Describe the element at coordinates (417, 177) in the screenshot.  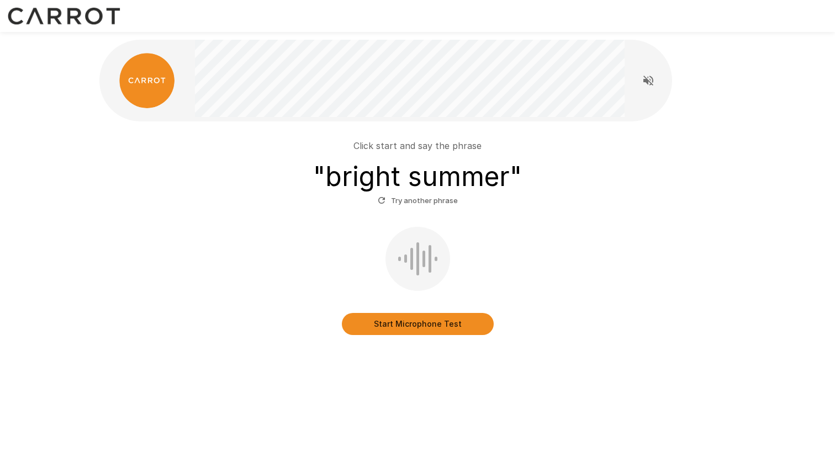
I see `h3: " bright summer "` at that location.